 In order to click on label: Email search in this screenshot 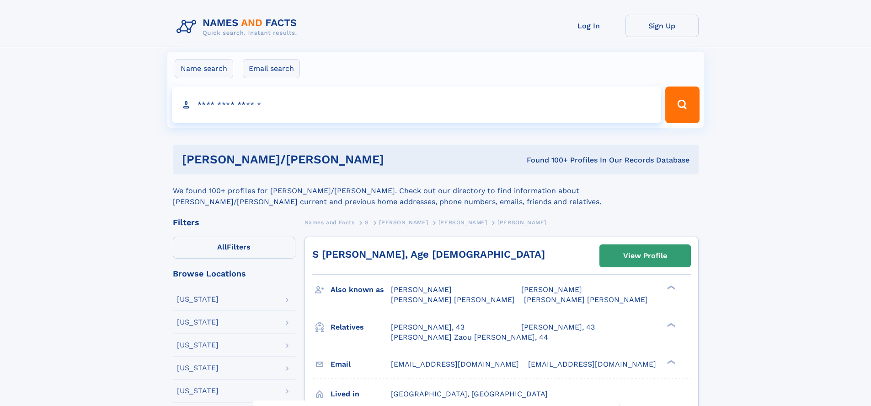, I will do `click(271, 69)`.